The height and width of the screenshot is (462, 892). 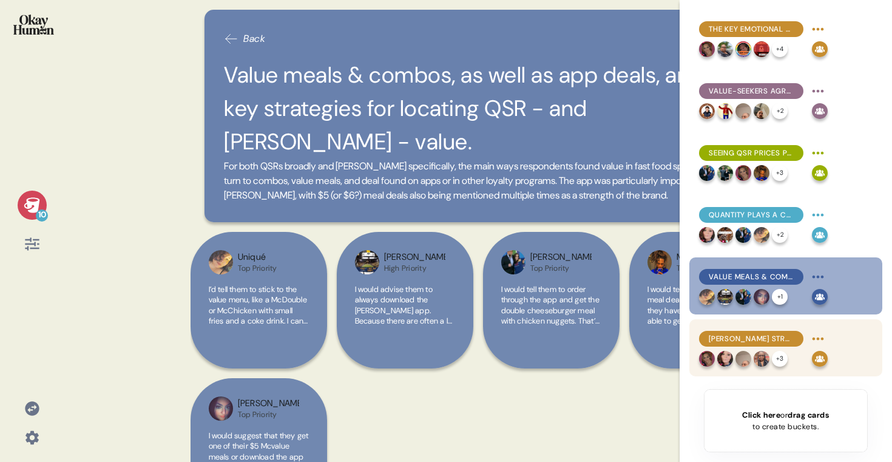 What do you see at coordinates (254, 39) in the screenshot?
I see `span: Back` at bounding box center [254, 39].